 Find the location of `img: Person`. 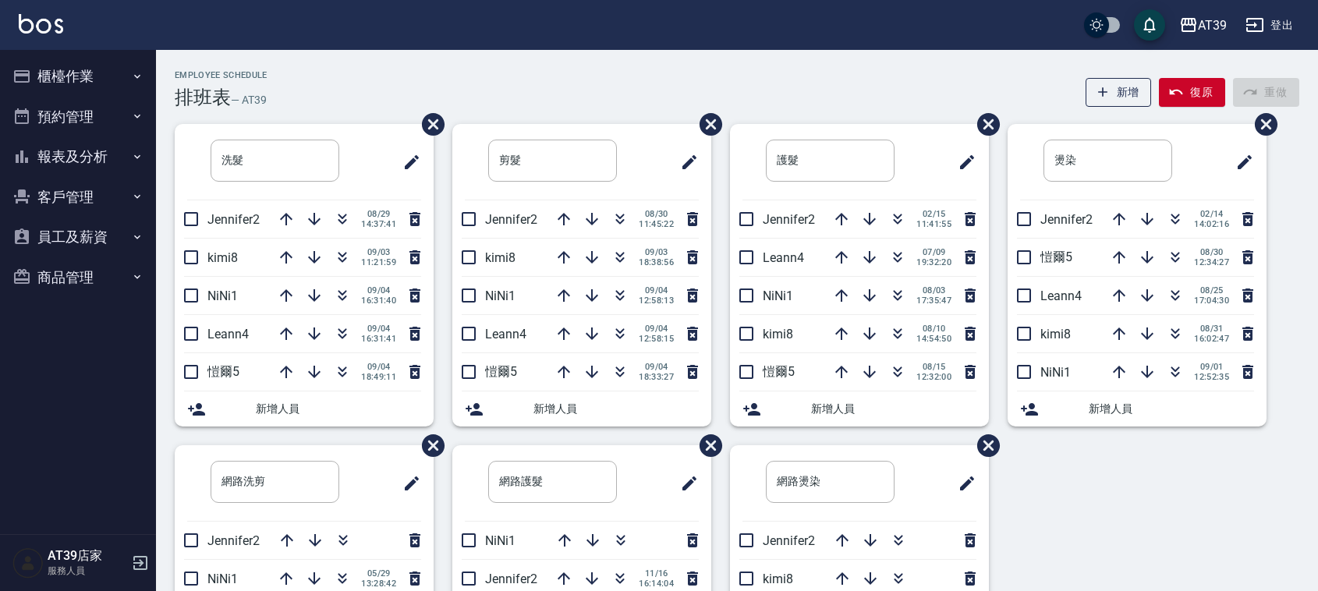

img: Person is located at coordinates (28, 563).